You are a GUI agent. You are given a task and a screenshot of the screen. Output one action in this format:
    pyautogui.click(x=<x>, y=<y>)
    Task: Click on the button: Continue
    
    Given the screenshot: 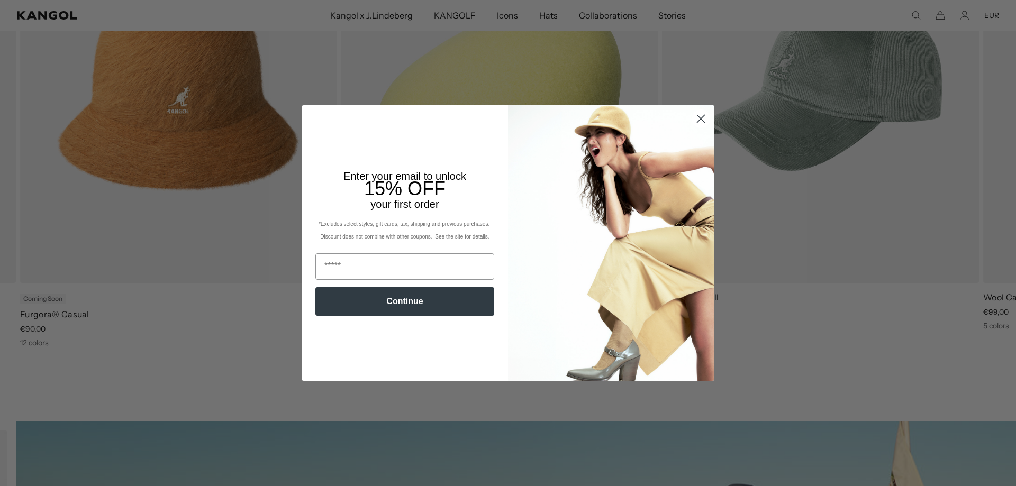 What is the action you would take?
    pyautogui.click(x=405, y=302)
    